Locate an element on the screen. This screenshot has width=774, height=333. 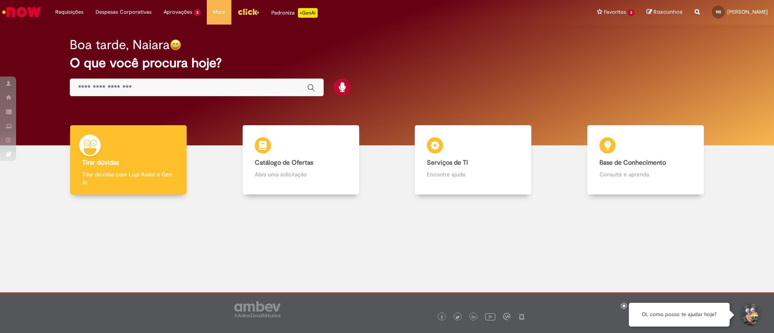
a: Serviços de TI Encontre ajuda is located at coordinates (473, 160).